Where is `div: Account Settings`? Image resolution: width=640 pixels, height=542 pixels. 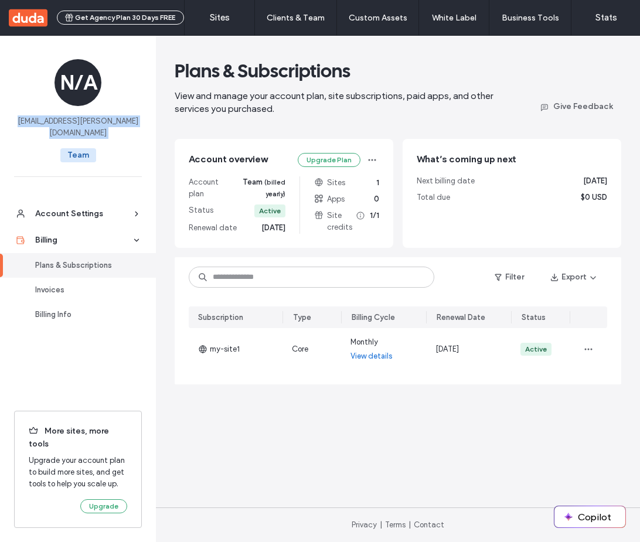
div: Account Settings is located at coordinates (83, 214).